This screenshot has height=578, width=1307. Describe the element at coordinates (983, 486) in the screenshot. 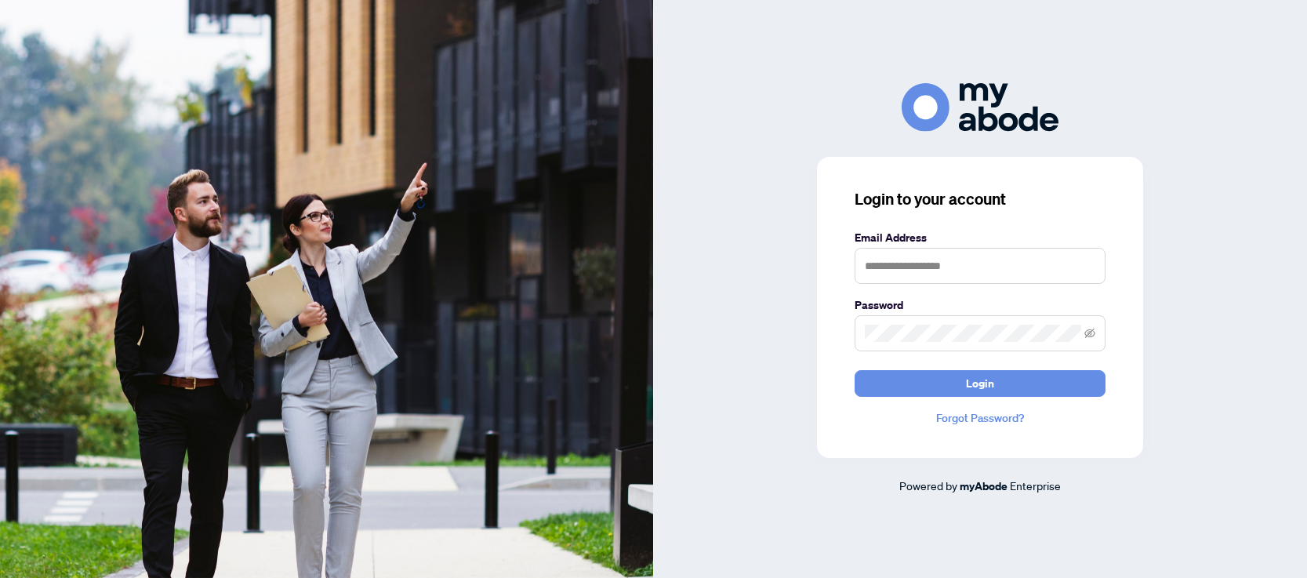

I see `a: myAbode` at that location.